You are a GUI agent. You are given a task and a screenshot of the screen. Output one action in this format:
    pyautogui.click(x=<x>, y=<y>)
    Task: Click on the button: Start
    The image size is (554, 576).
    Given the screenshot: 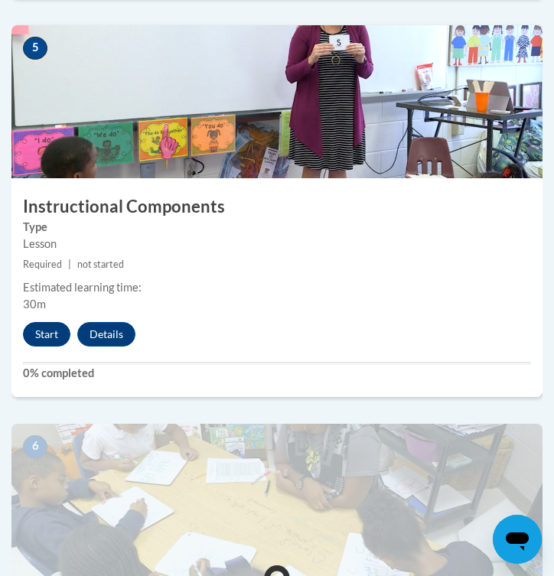 What is the action you would take?
    pyautogui.click(x=47, y=334)
    